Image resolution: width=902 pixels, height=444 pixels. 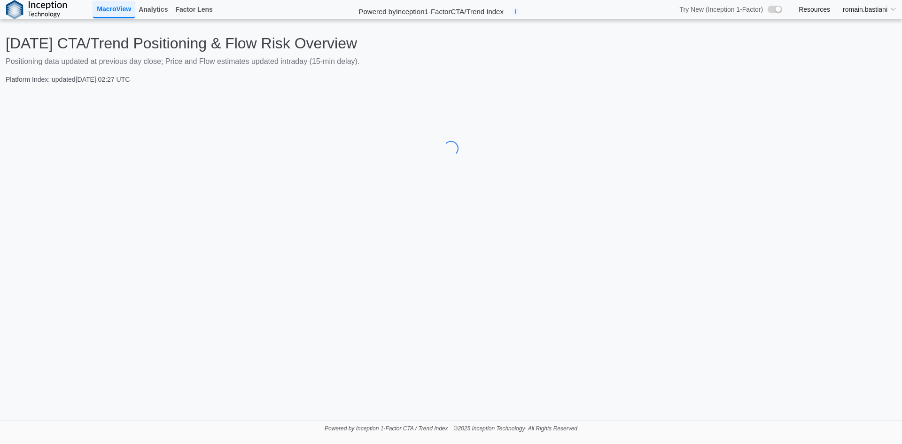 What do you see at coordinates (515, 12) in the screenshot?
I see `span: i` at bounding box center [515, 12].